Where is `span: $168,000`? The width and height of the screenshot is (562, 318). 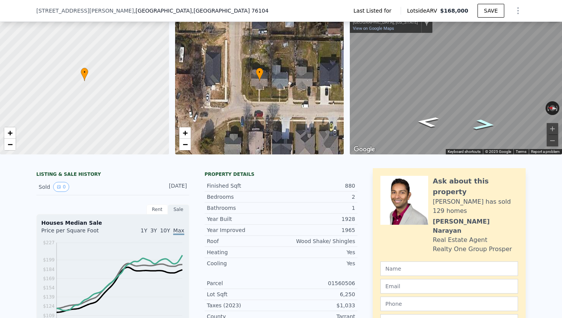 span: $168,000 is located at coordinates (454, 11).